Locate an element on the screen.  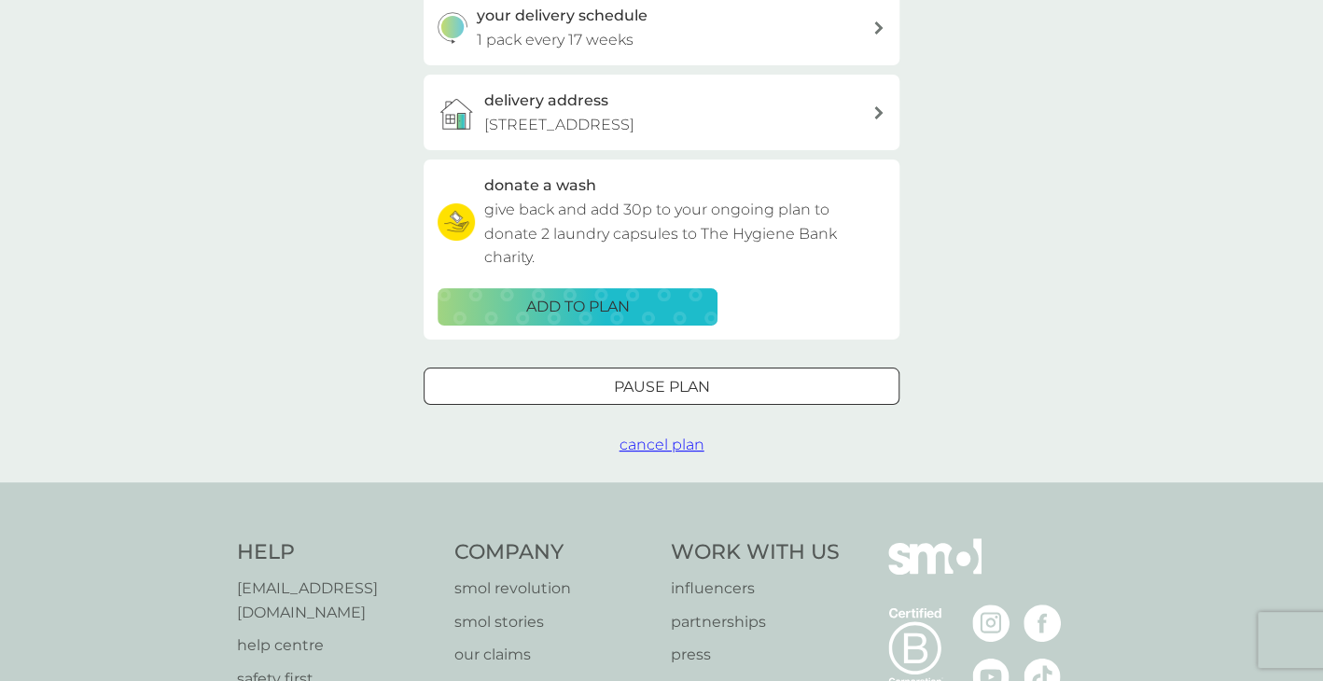
a: our claims is located at coordinates (553, 655).